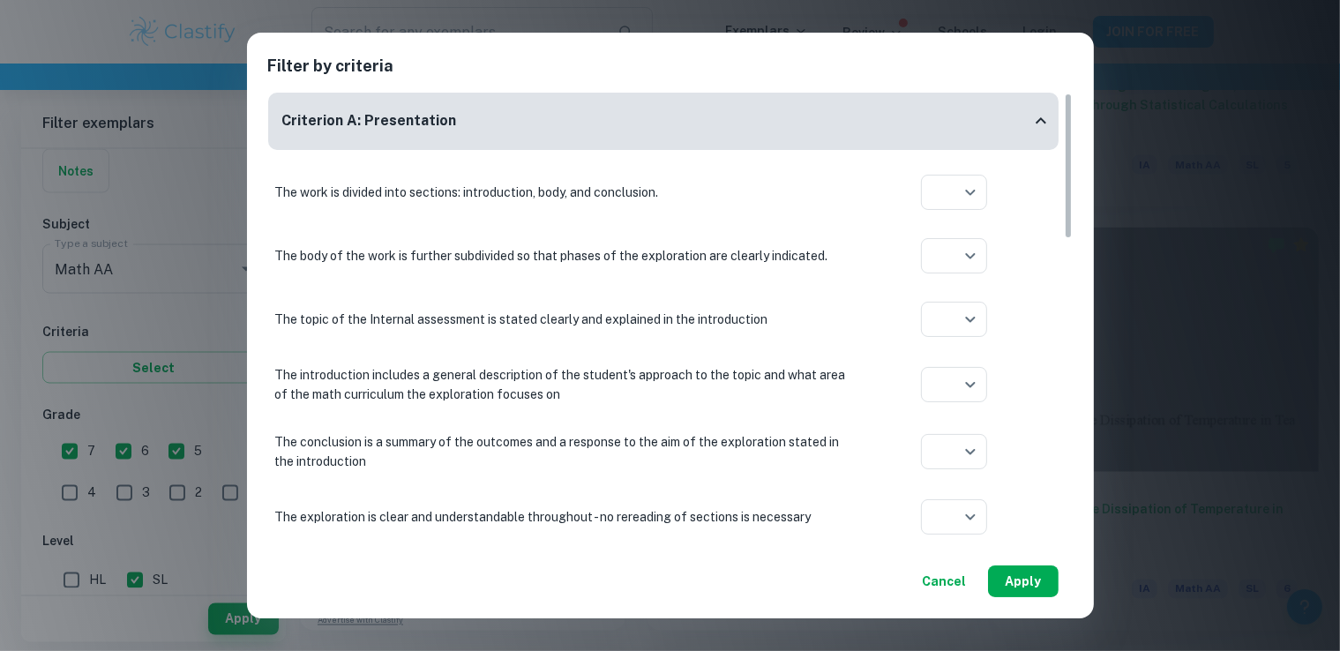 The height and width of the screenshot is (651, 1340). Describe the element at coordinates (566, 517) in the screenshot. I see `p: The exploration is clear and understandable throughout - no rereading of sections is necessary` at that location.